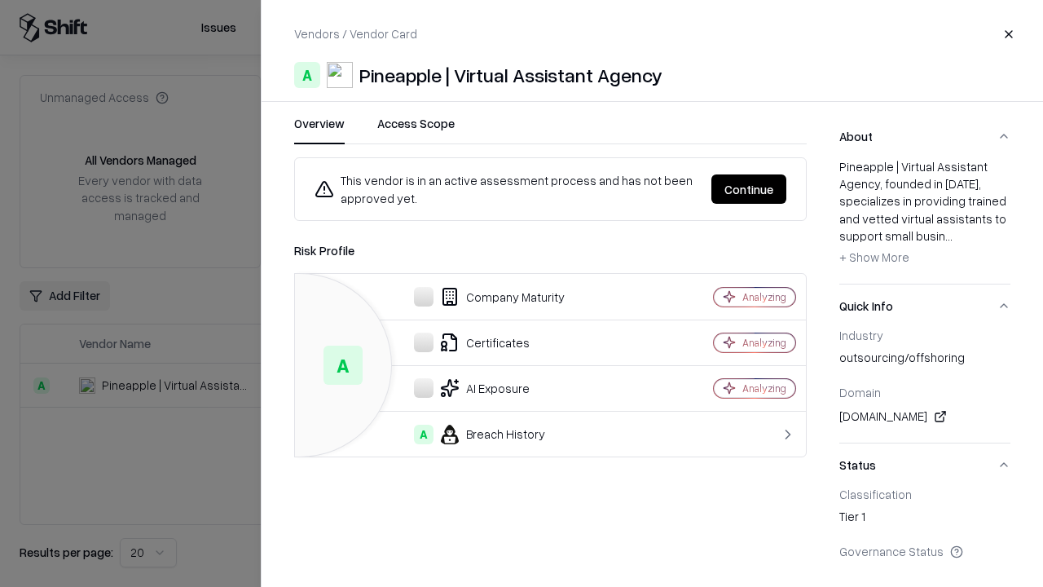 The height and width of the screenshot is (587, 1043). What do you see at coordinates (511, 75) in the screenshot?
I see `div: Pineapple | Virtual Assistant Agency` at bounding box center [511, 75].